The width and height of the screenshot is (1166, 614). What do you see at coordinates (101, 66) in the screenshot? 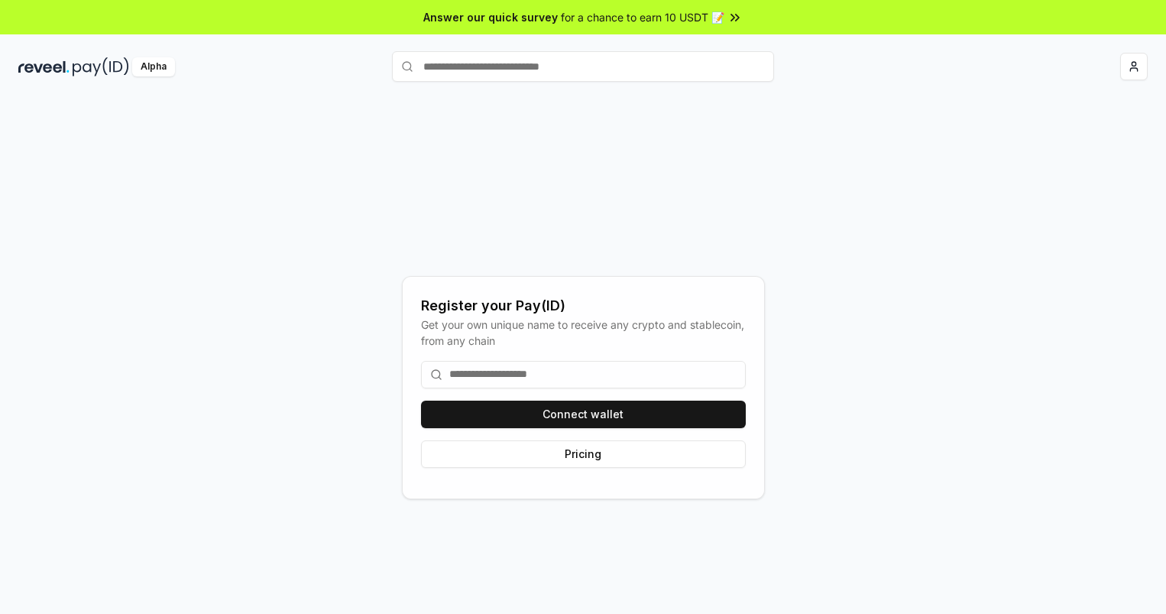
I see `img: pay_id` at bounding box center [101, 66].